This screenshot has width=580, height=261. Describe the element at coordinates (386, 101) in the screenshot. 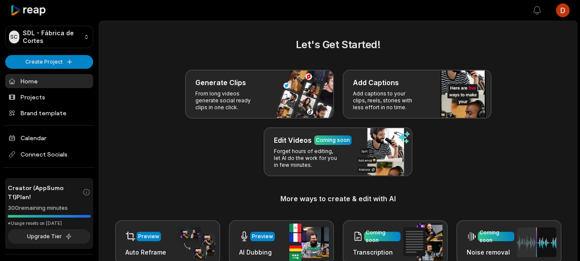

I see `p: Add captions to your clips, reels, stories with less effort in no time.` at that location.